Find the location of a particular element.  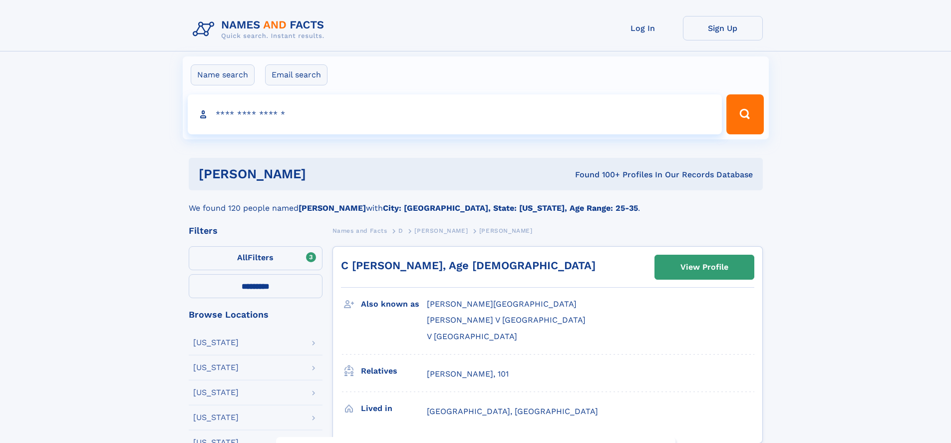

h3: Also known as is located at coordinates (394, 304).